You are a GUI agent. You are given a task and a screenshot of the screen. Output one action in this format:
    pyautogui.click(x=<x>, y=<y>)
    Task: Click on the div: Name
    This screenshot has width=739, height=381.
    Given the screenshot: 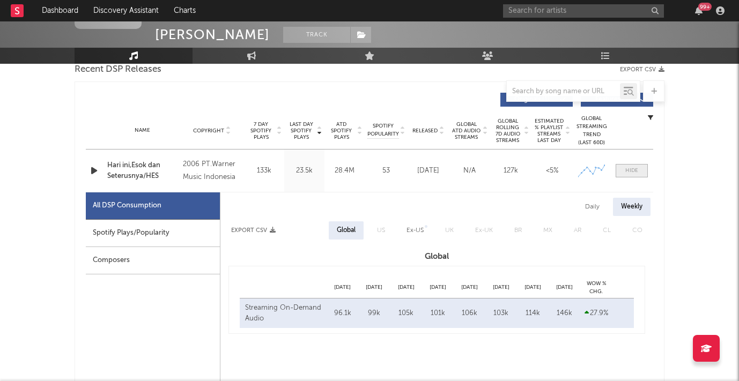 What is the action you would take?
    pyautogui.click(x=142, y=130)
    